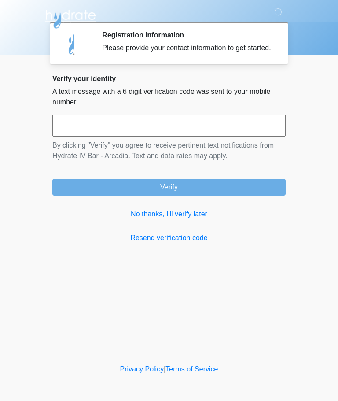  I want to click on a: No thanks, I'll verify later, so click(169, 214).